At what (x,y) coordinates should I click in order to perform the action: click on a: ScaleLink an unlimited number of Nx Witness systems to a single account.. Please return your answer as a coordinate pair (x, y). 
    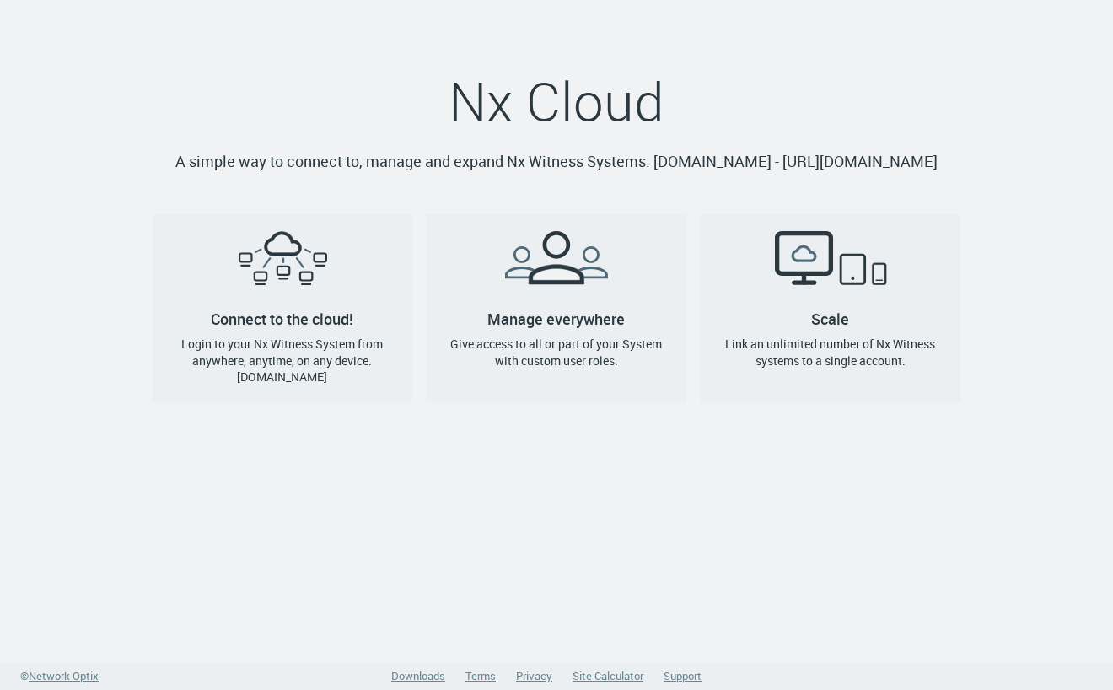
    Looking at the image, I should click on (829, 308).